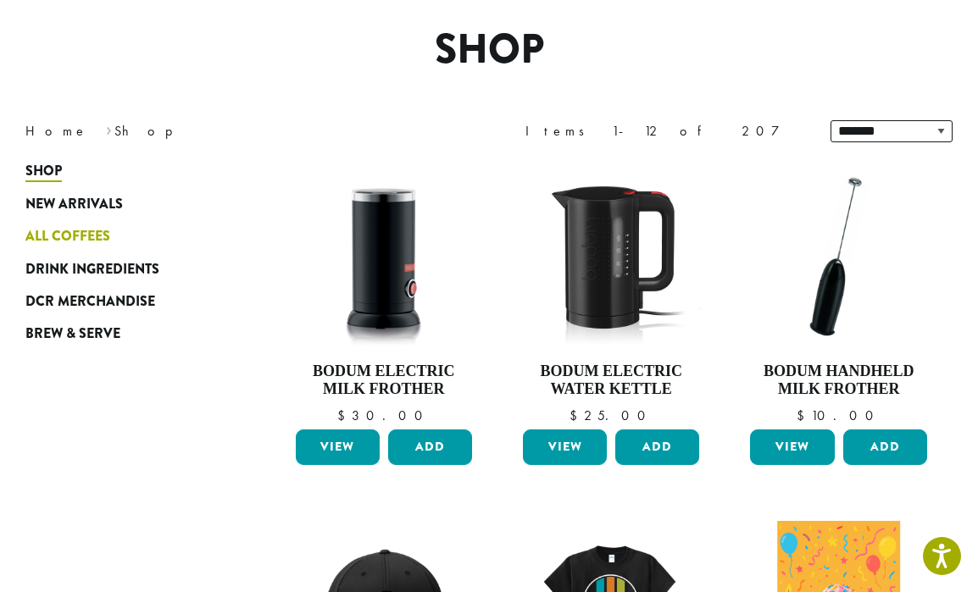 The height and width of the screenshot is (592, 978). What do you see at coordinates (122, 204) in the screenshot?
I see `a: New Arrivals` at bounding box center [122, 204].